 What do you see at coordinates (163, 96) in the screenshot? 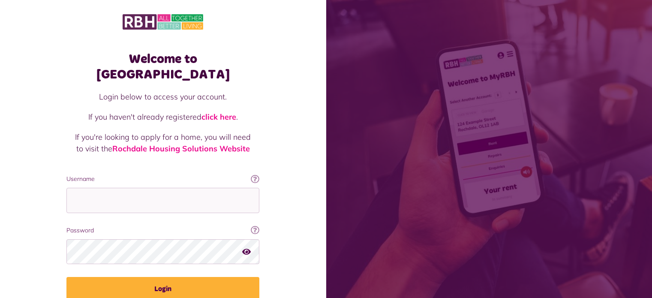
I see `p: Login below to access your account.` at bounding box center [163, 96].